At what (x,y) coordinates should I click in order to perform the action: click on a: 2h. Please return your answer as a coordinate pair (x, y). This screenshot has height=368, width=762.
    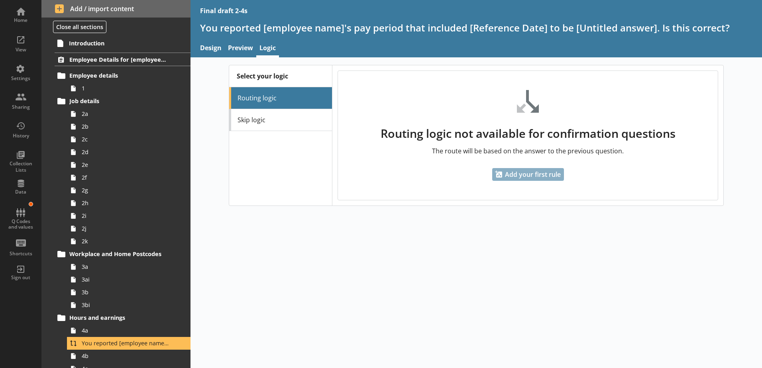
    Looking at the image, I should click on (129, 203).